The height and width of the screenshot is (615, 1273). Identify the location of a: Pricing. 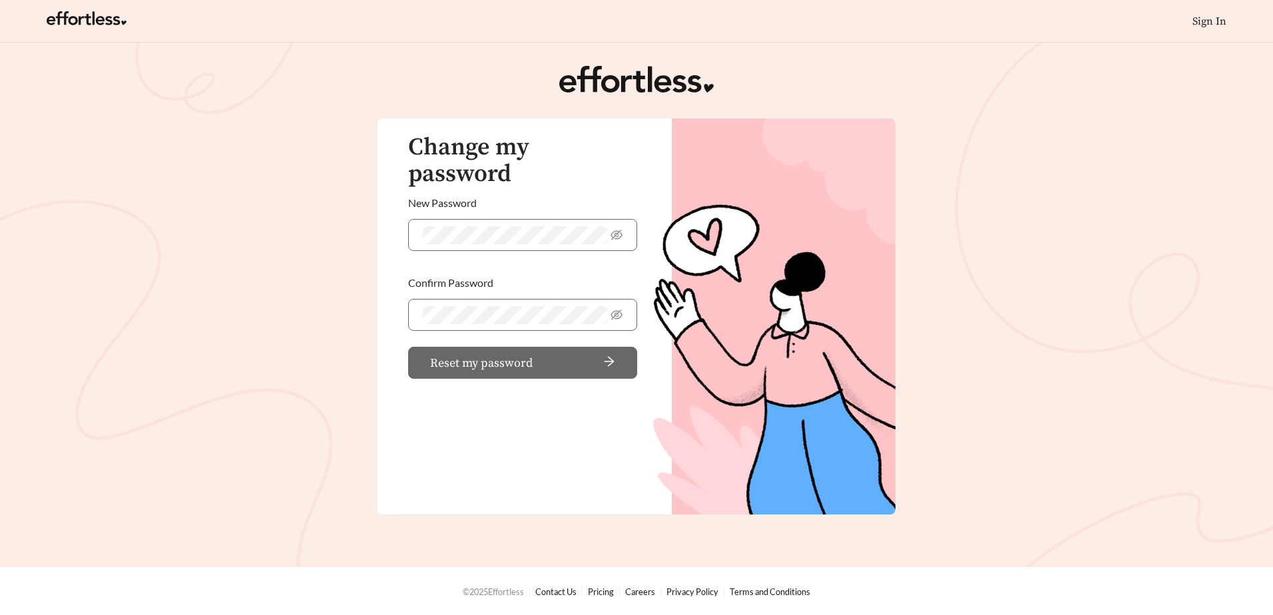
(600, 592).